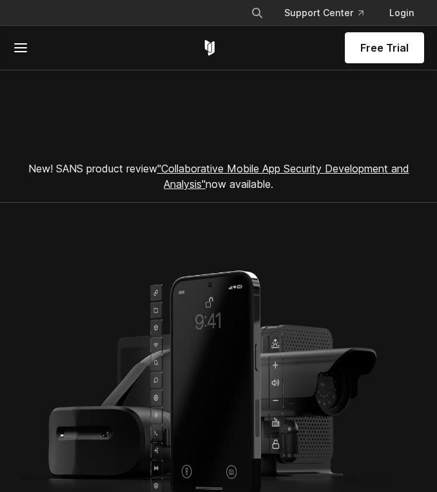  I want to click on a: Login, so click(402, 13).